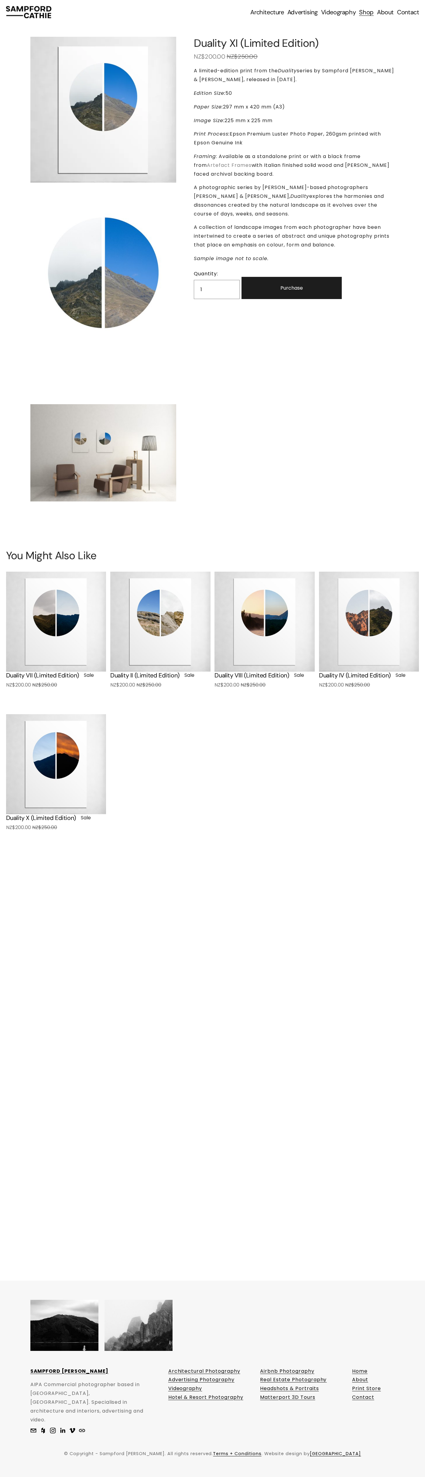  I want to click on a: Terms + Conditions, so click(237, 1454).